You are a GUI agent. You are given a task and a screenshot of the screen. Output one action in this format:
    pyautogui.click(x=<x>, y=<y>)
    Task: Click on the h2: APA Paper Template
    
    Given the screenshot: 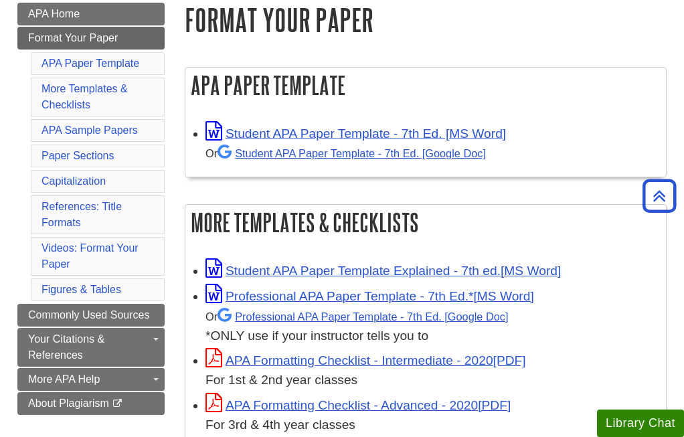 What is the action you would take?
    pyautogui.click(x=426, y=85)
    